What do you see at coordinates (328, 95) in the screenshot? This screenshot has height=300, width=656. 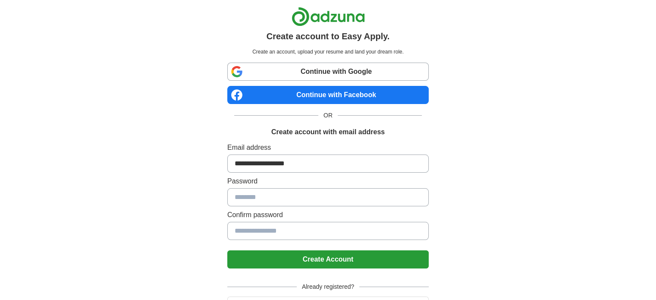 I see `a: Continue with Facebook` at bounding box center [328, 95].